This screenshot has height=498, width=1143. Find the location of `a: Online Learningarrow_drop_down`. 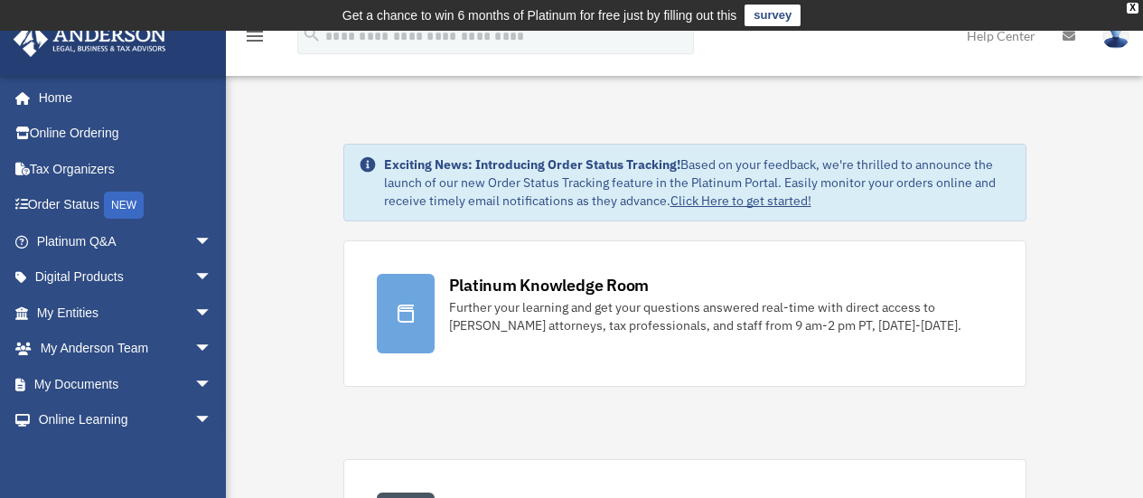

a: Online Learningarrow_drop_down is located at coordinates (126, 420).